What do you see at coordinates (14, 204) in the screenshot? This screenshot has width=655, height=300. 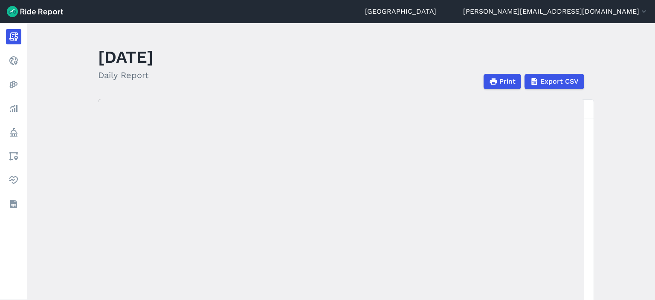 I see `a: Datasets` at bounding box center [14, 204].